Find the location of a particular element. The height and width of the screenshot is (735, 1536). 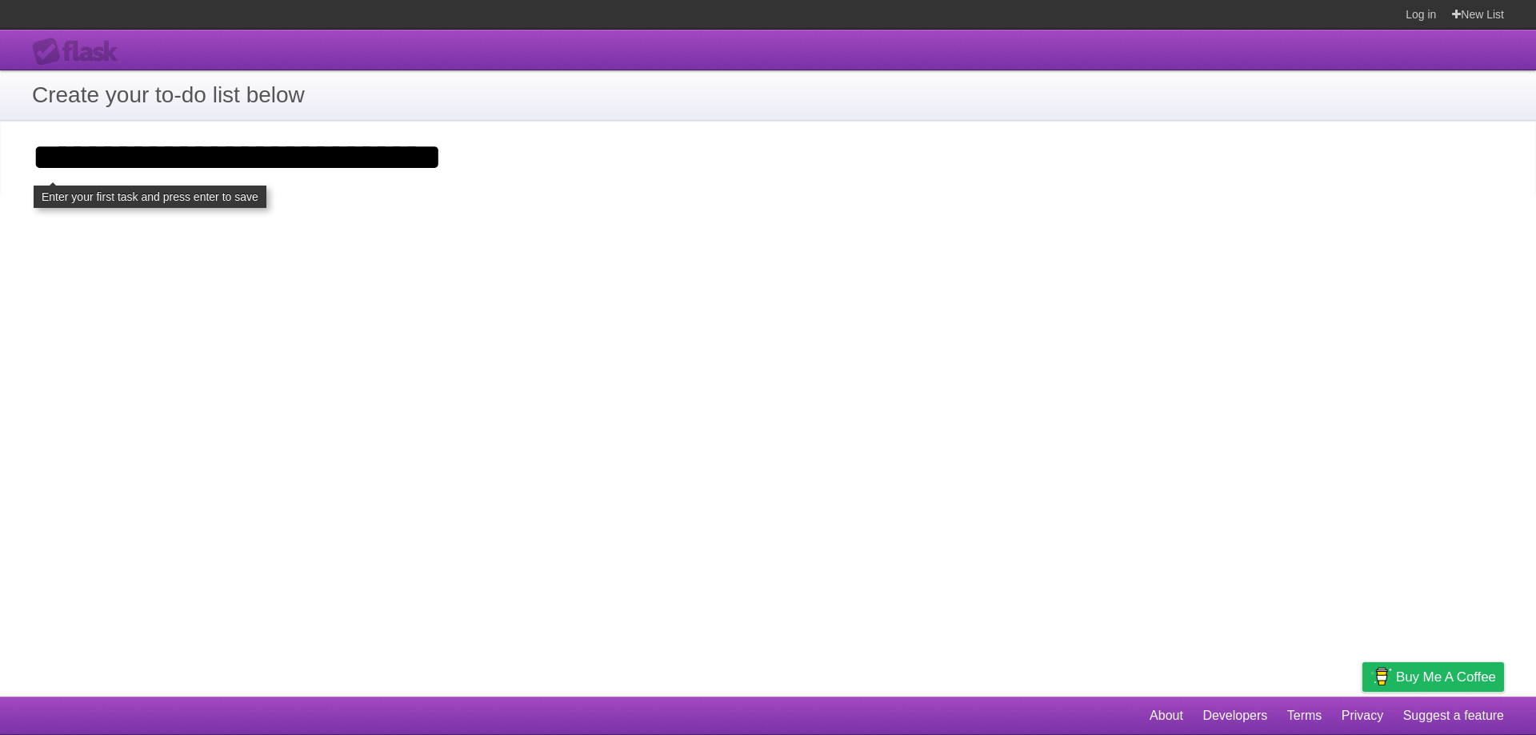

a: Suggest a feature is located at coordinates (1454, 716).